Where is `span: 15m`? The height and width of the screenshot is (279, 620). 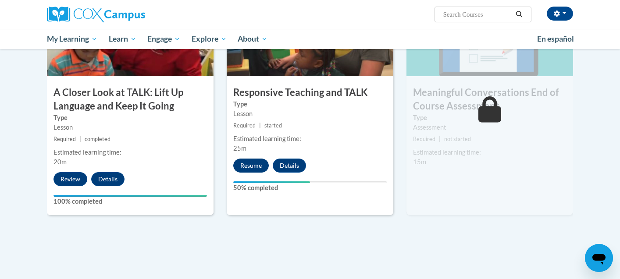 span: 15m is located at coordinates (420, 162).